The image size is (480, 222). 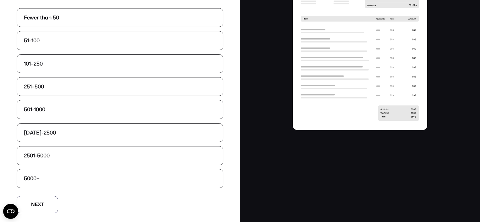 What do you see at coordinates (37, 205) in the screenshot?
I see `button: Next question` at bounding box center [37, 205].